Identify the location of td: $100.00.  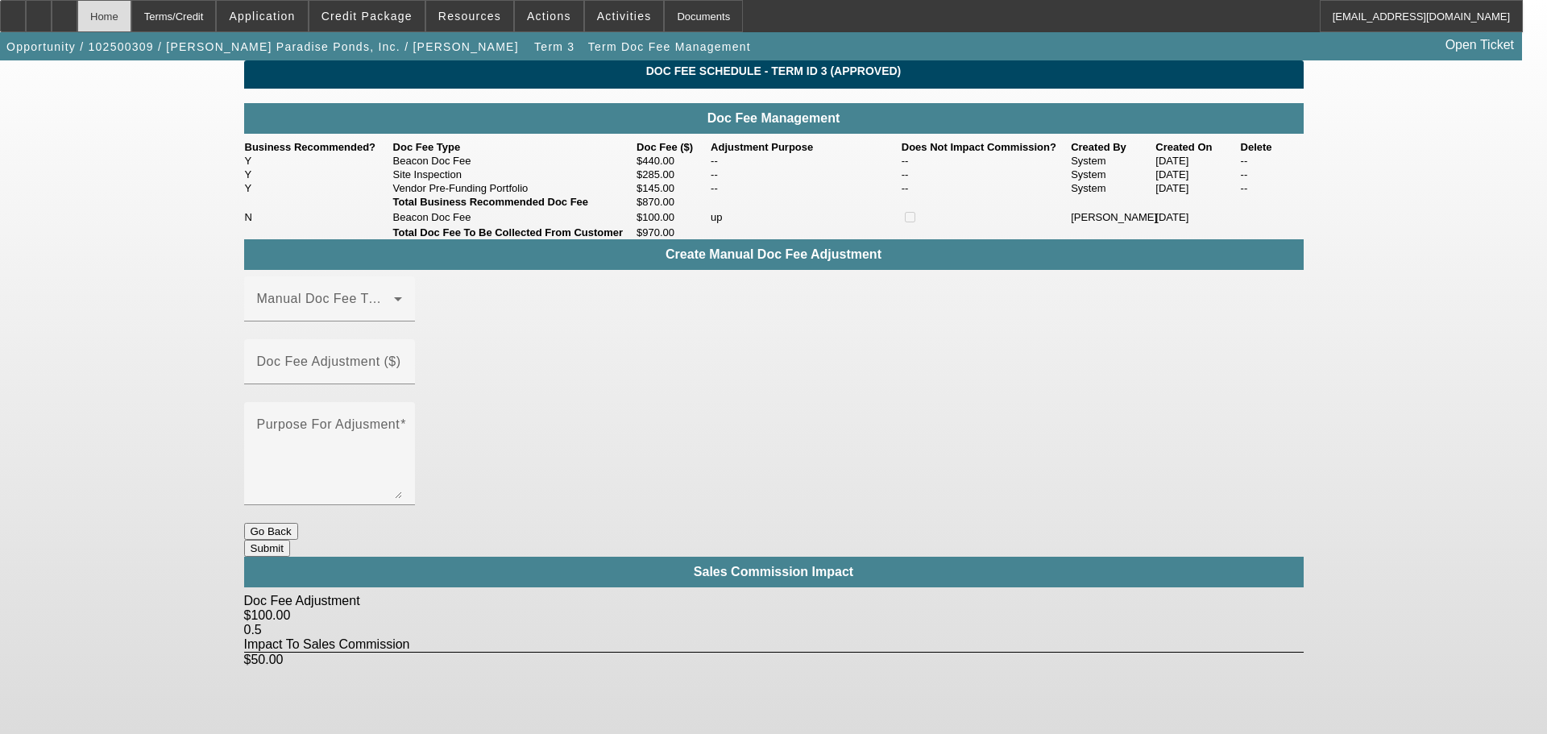
(673, 217).